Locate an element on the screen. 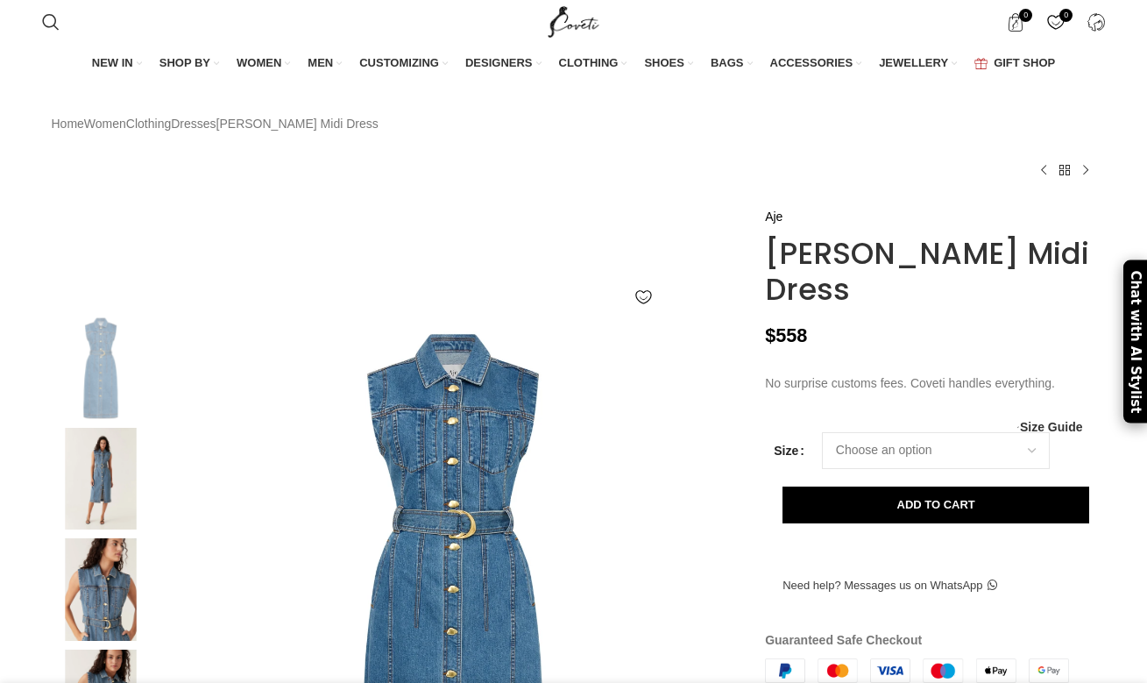 This screenshot has width=1147, height=683. a: DESIGNERS is located at coordinates (503, 64).